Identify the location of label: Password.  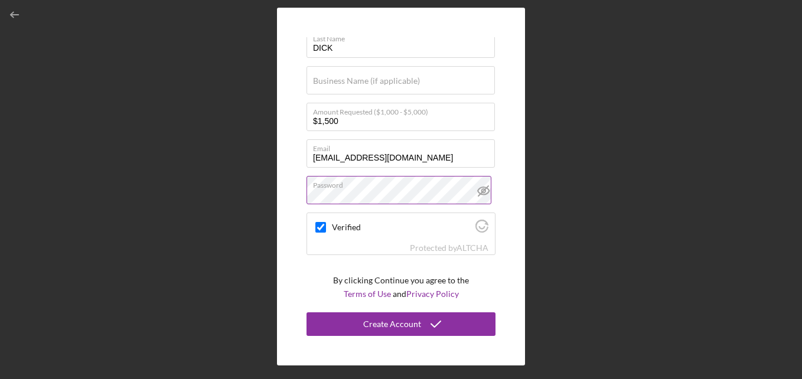
(404, 183).